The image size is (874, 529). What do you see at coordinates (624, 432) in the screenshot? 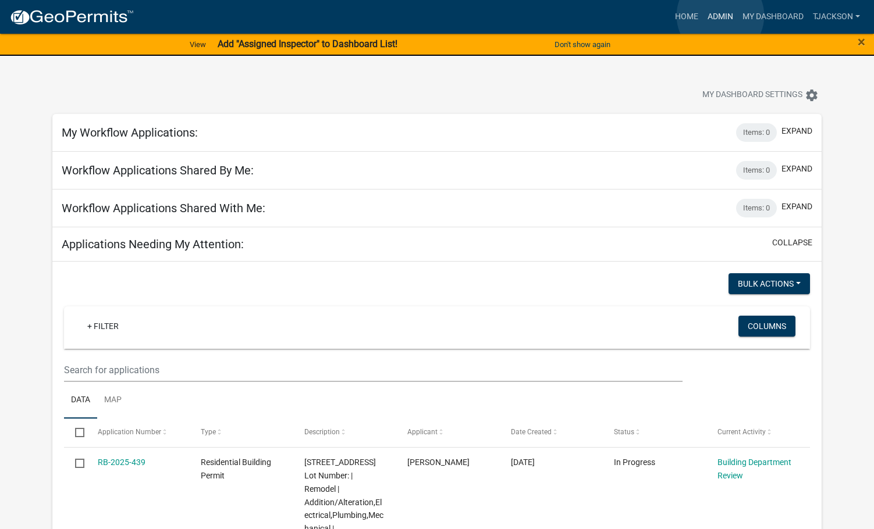
I see `span: Status` at bounding box center [624, 432].